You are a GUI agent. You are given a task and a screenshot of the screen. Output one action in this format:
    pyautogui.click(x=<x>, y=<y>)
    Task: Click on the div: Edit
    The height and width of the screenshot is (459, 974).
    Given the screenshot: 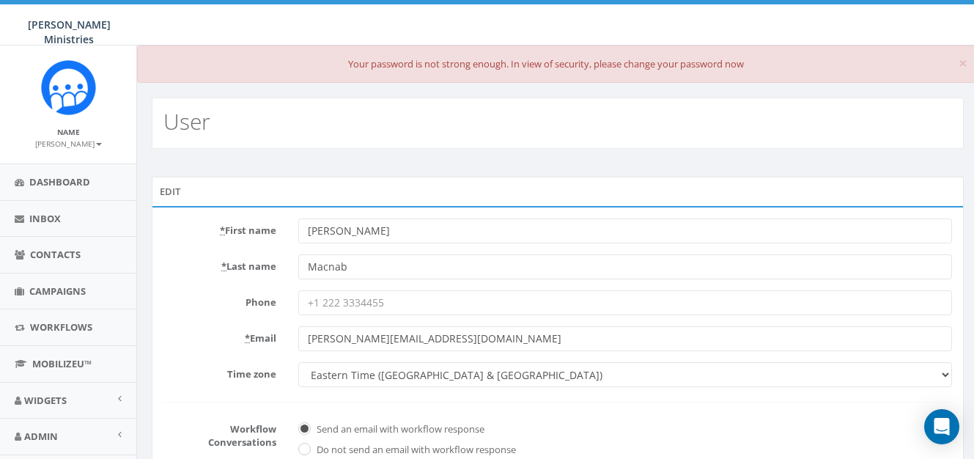 What is the action you would take?
    pyautogui.click(x=558, y=191)
    